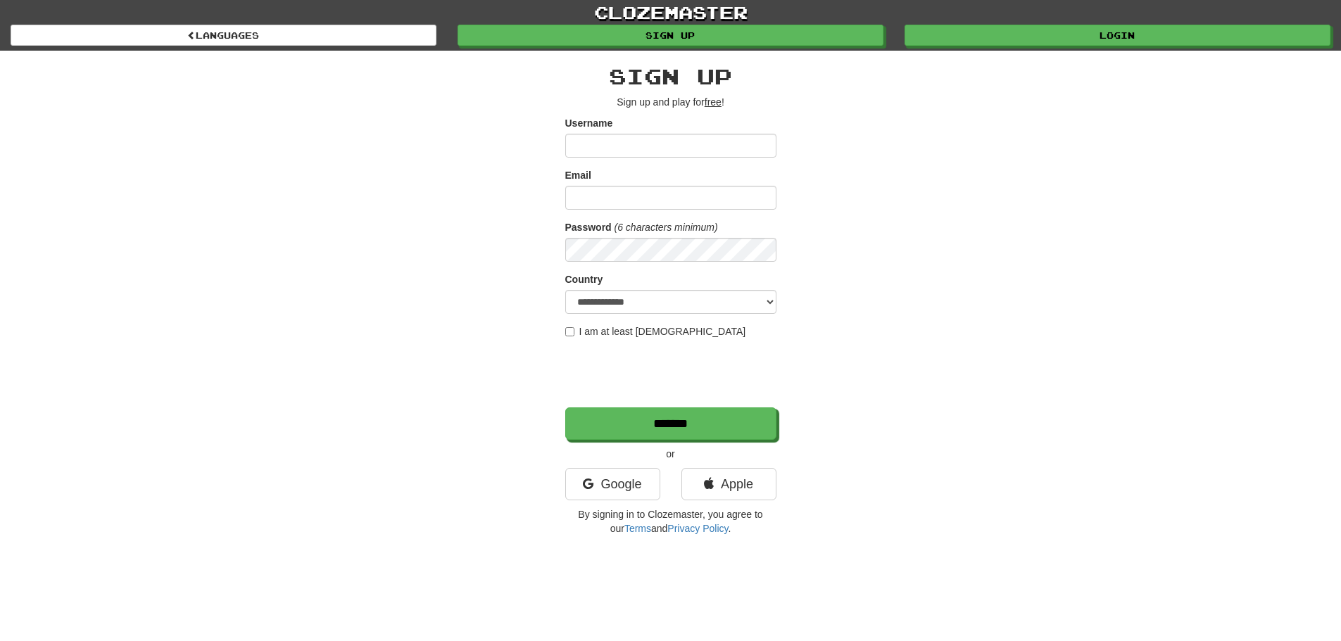 The width and height of the screenshot is (1341, 641). What do you see at coordinates (589, 227) in the screenshot?
I see `label: Password` at bounding box center [589, 227].